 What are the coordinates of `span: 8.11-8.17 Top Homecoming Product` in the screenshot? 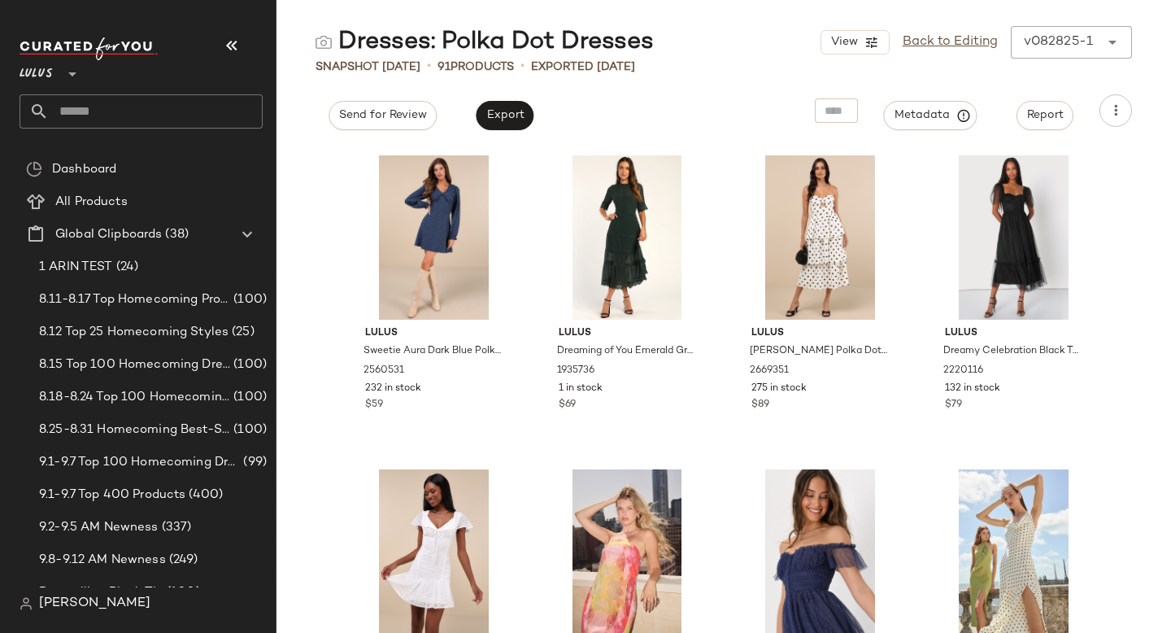 It's located at (134, 299).